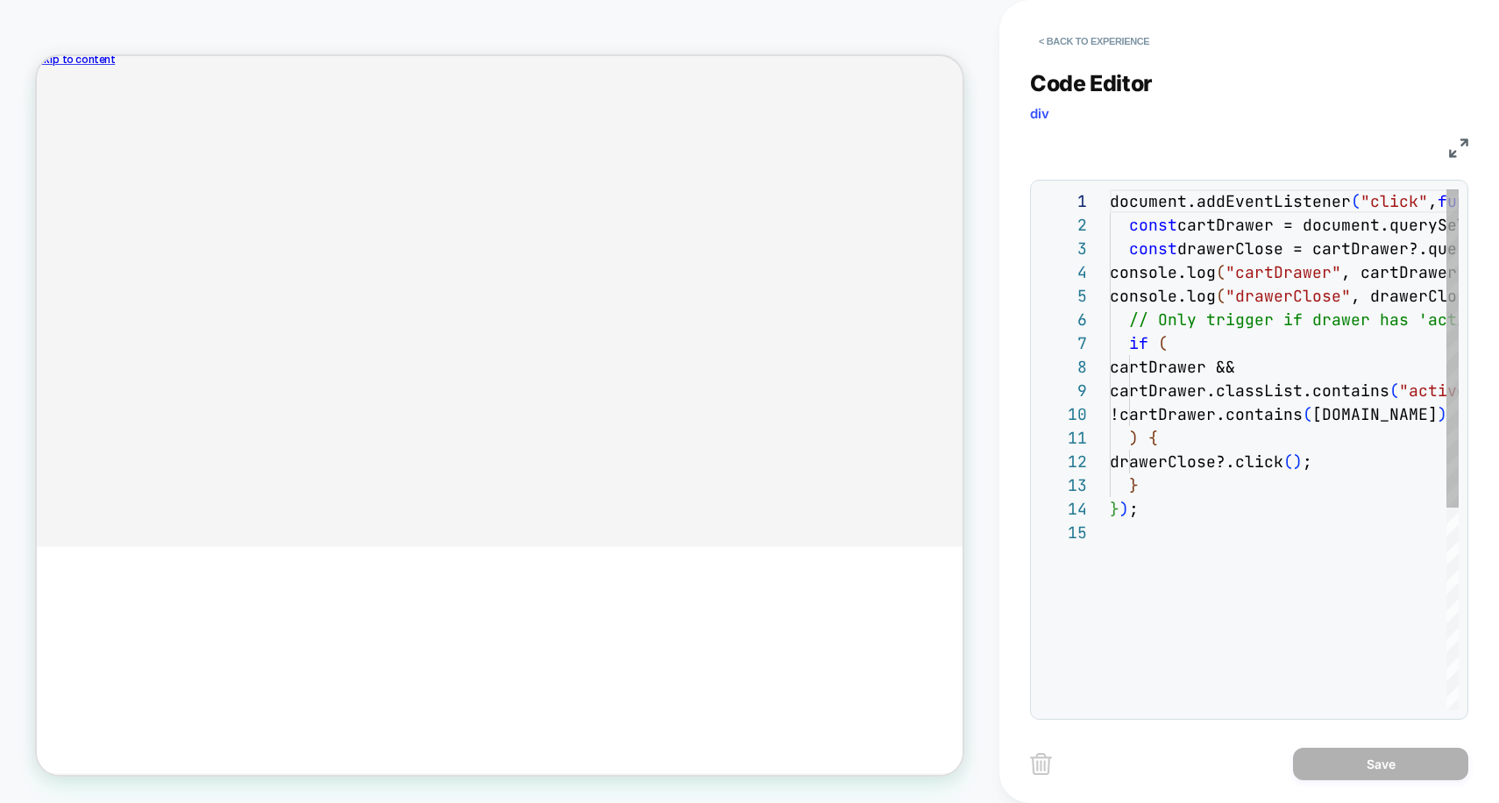 Image resolution: width=1499 pixels, height=803 pixels. What do you see at coordinates (1197, 461) in the screenshot?
I see `span: drawerClose?.click` at bounding box center [1197, 461].